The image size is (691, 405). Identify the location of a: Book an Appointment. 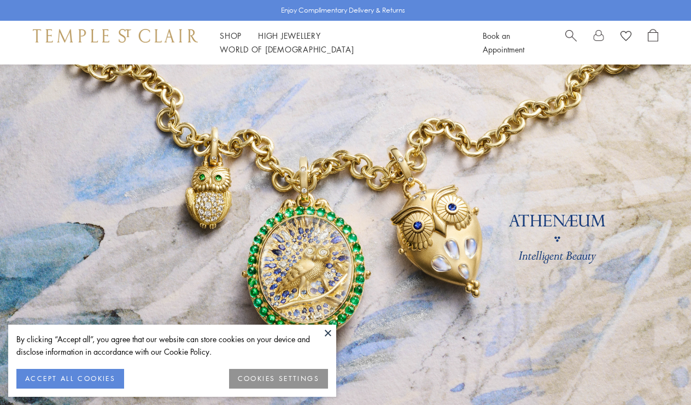
(504, 42).